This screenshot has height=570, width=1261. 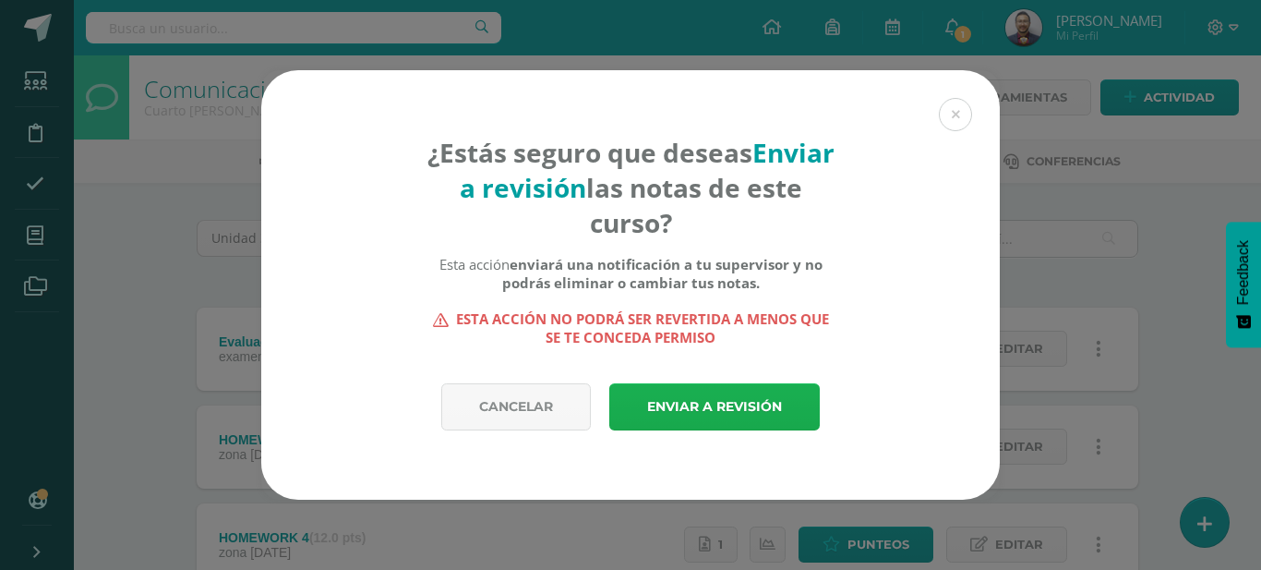 What do you see at coordinates (630, 273) in the screenshot?
I see `div: Esta acción` at bounding box center [630, 273].